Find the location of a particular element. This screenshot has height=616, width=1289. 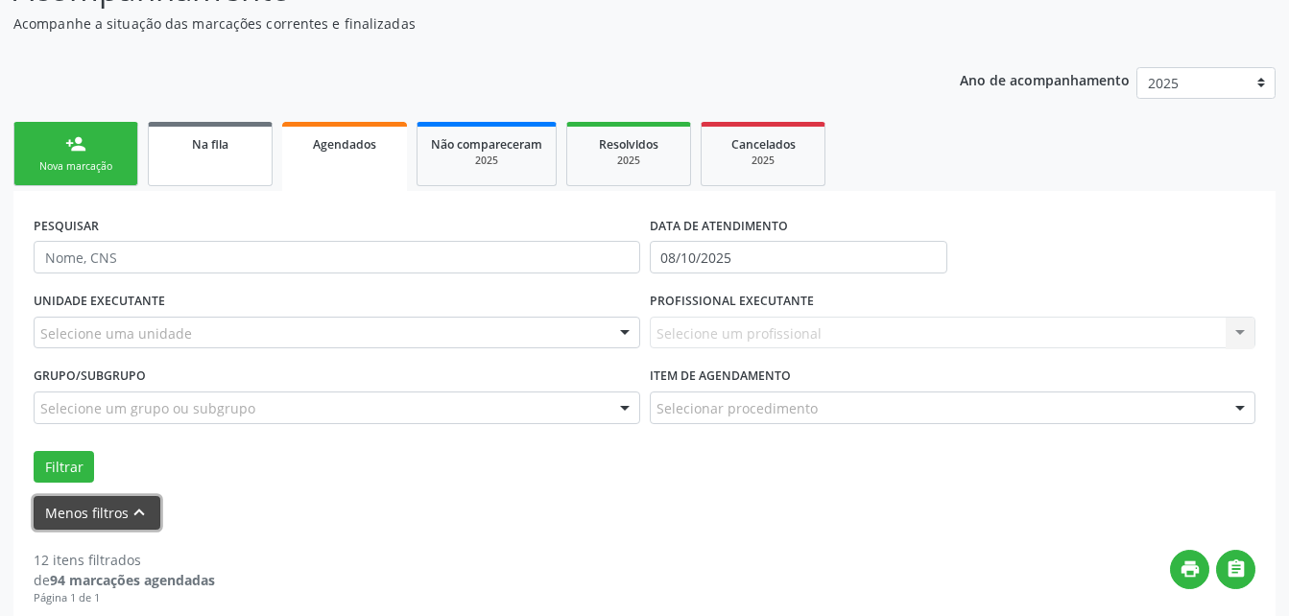

div: Nova marcação is located at coordinates (76, 166).